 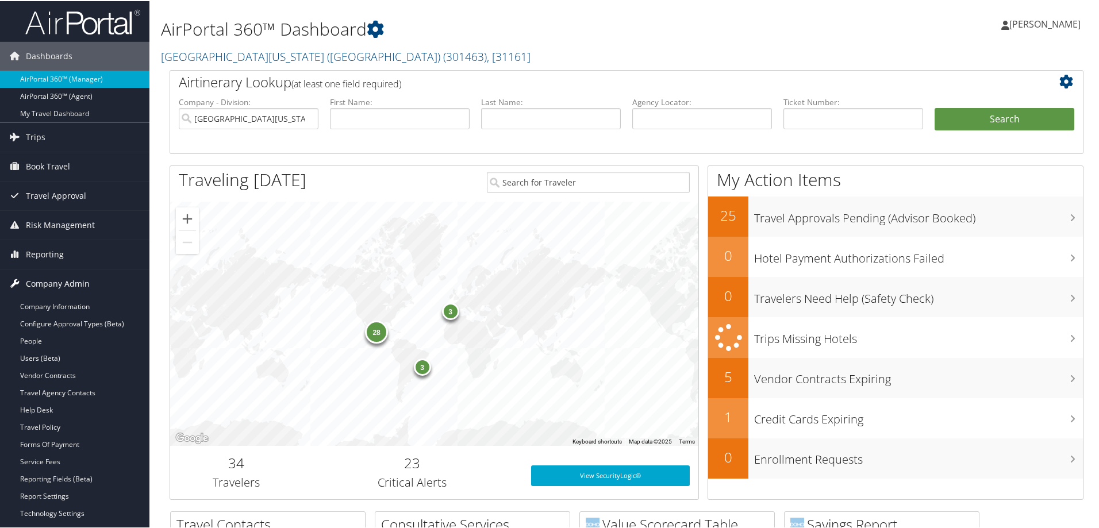 I want to click on h3: Travel Approvals Pending (Advisor Booked), so click(x=918, y=214).